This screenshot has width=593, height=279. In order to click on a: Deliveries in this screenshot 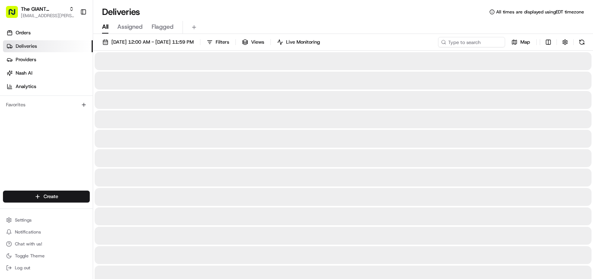, I will do `click(48, 46)`.